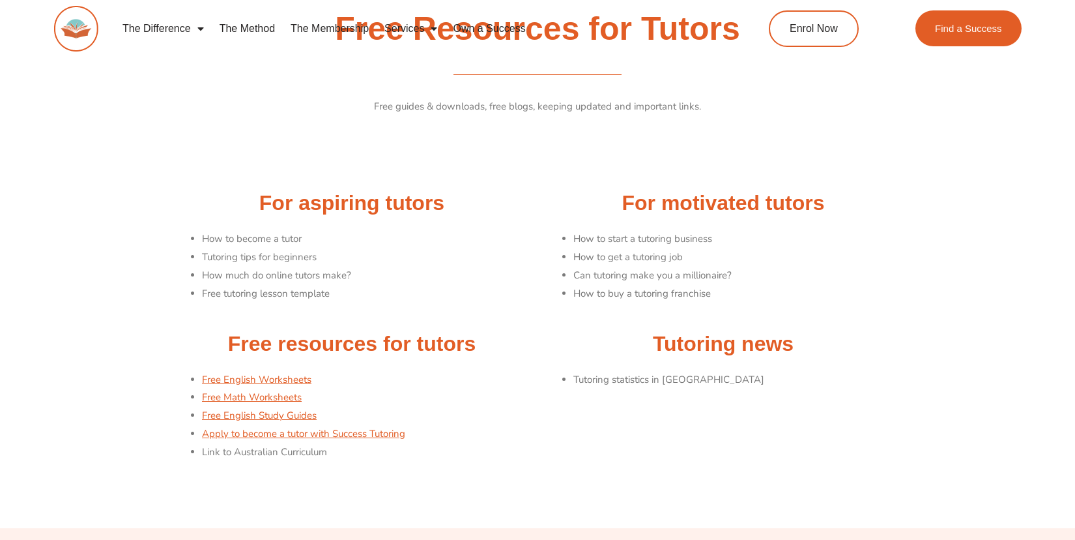 The image size is (1075, 540). I want to click on li: Link to Australian Curriculum, so click(366, 452).